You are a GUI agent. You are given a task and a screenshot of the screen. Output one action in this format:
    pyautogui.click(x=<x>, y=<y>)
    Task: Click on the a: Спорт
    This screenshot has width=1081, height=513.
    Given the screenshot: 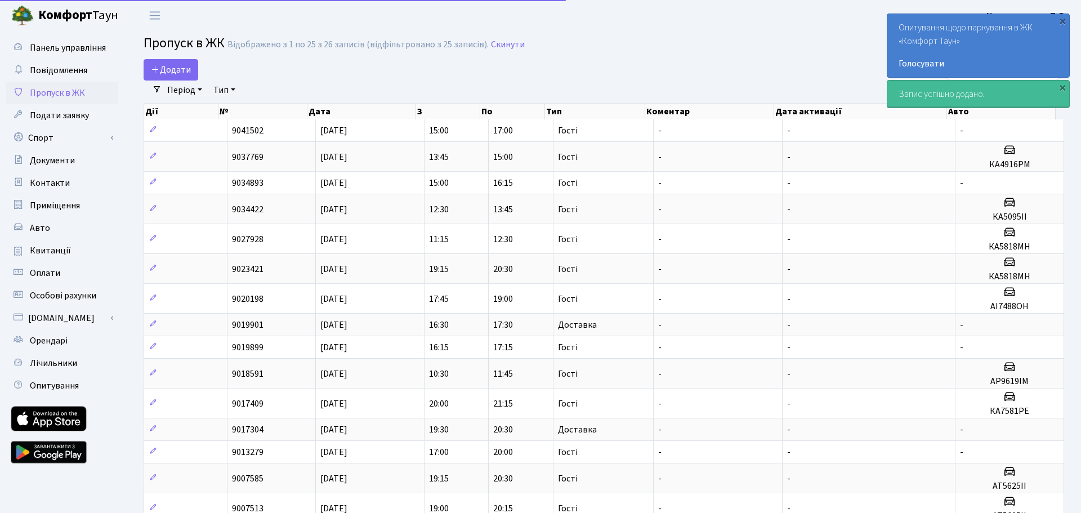 What is the action you would take?
    pyautogui.click(x=62, y=138)
    